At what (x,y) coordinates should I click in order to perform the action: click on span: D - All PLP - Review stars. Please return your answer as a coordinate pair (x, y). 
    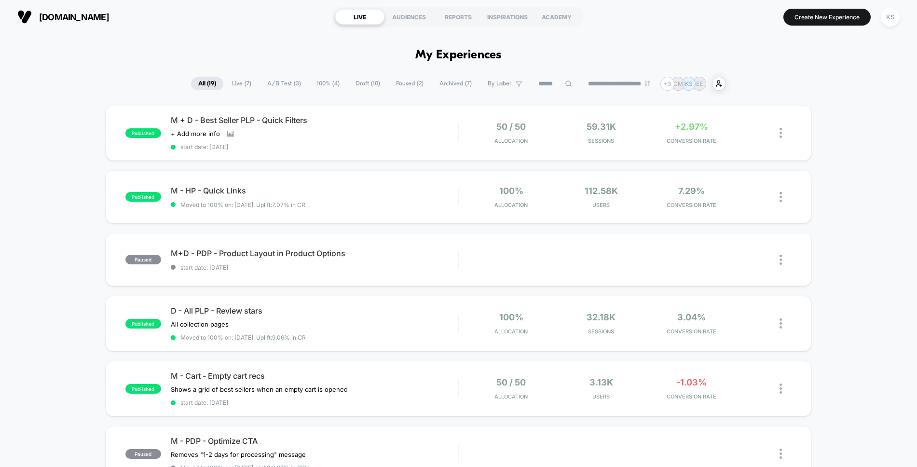
    Looking at the image, I should click on (315, 311).